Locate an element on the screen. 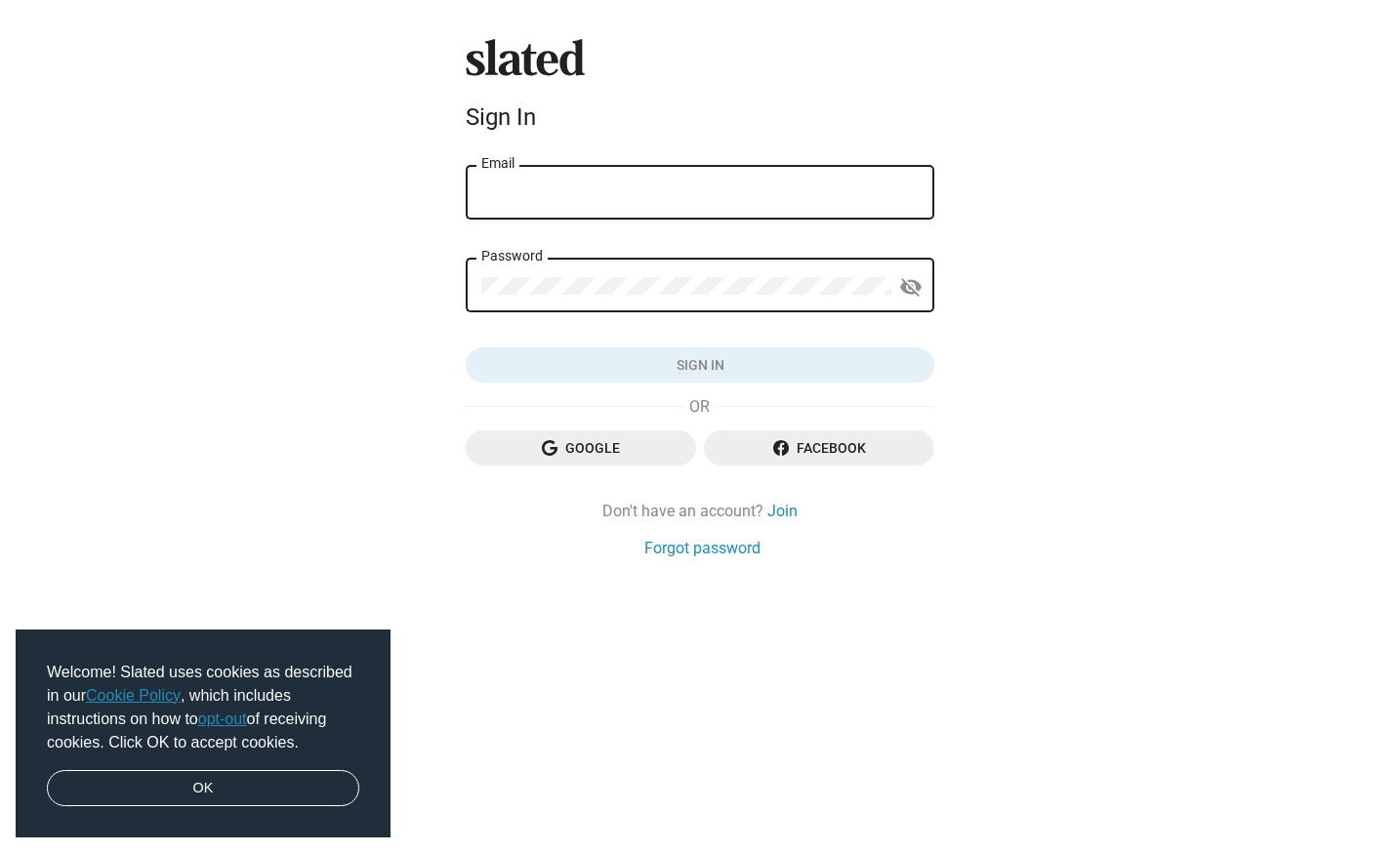 The width and height of the screenshot is (1400, 853). span: Facebook is located at coordinates (819, 448).